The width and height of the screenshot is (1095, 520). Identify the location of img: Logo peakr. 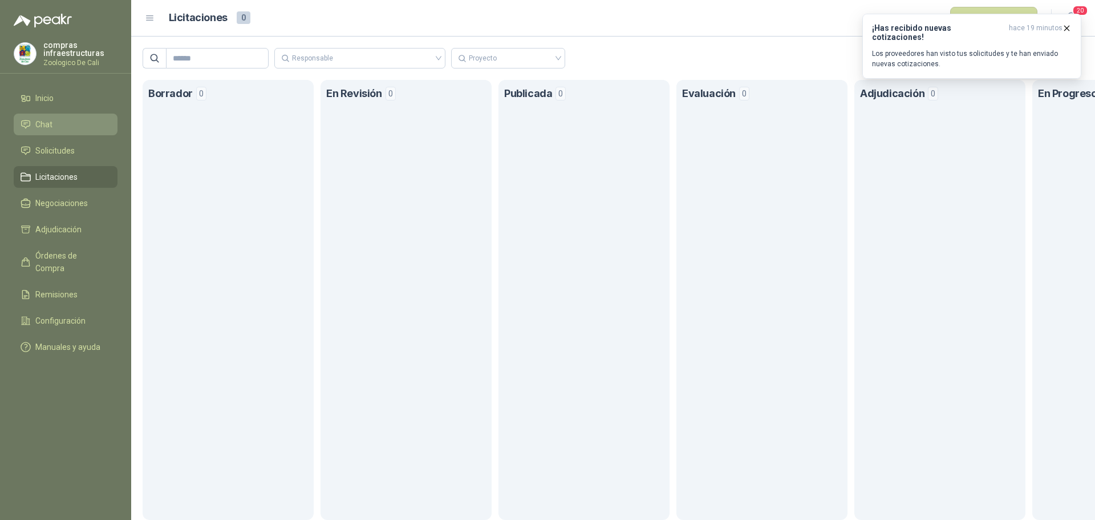
(43, 21).